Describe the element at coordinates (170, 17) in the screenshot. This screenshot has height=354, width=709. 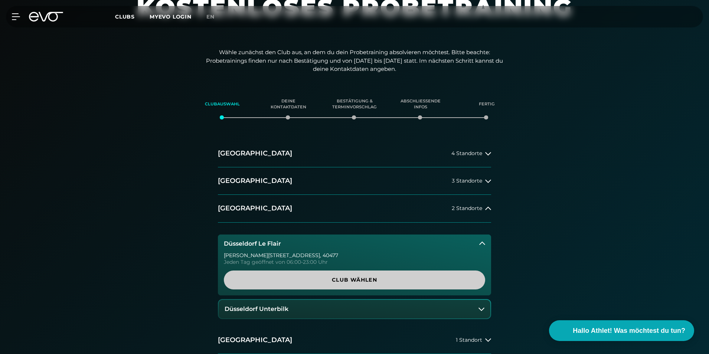
I see `a: MYEVO LOGIN` at that location.